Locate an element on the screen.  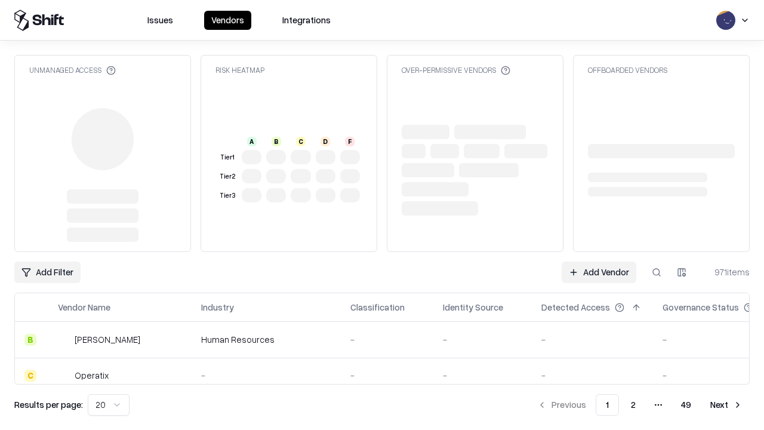
p: Results per page: is located at coordinates (48, 404).